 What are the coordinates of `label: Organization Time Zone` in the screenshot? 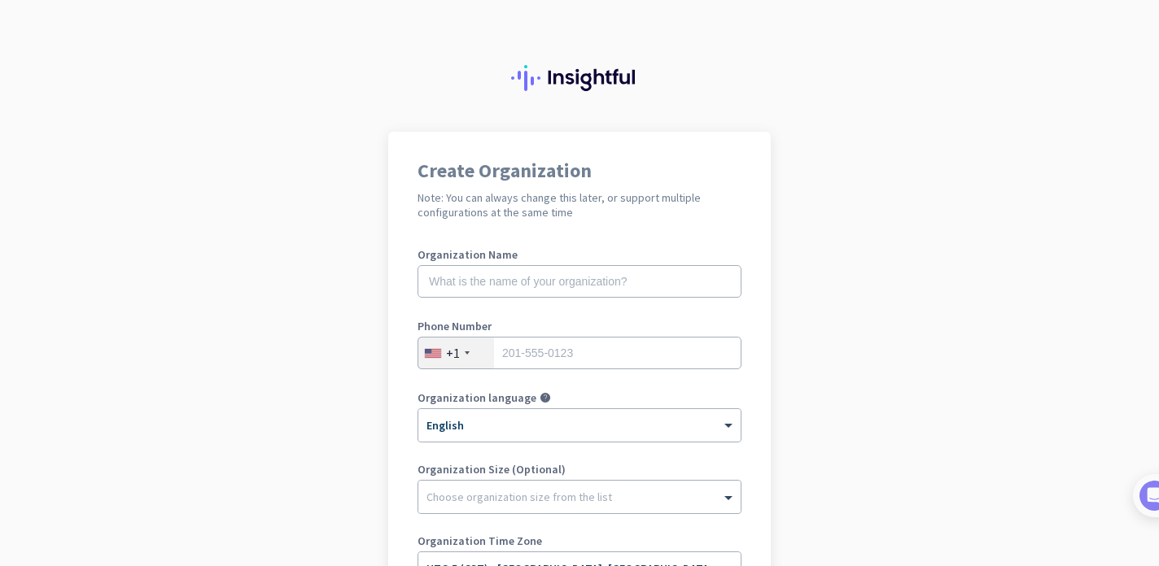 It's located at (579, 541).